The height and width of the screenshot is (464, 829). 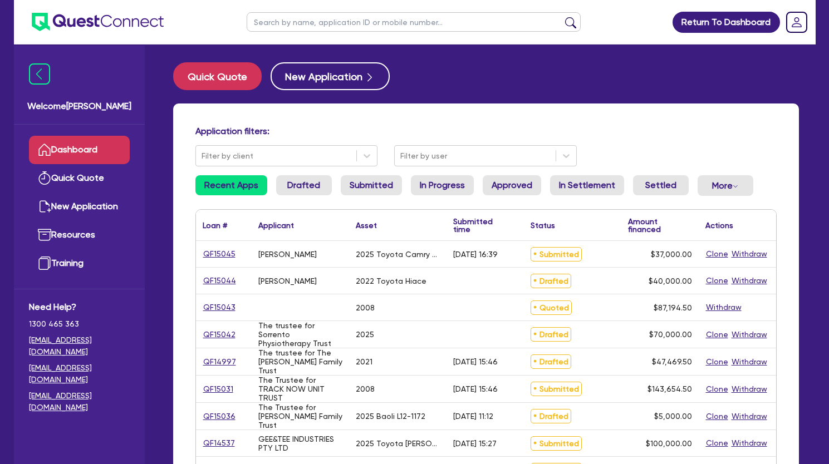 What do you see at coordinates (300, 444) in the screenshot?
I see `div: GEE&TEE INDUSTRIES PTY LTD` at bounding box center [300, 444].